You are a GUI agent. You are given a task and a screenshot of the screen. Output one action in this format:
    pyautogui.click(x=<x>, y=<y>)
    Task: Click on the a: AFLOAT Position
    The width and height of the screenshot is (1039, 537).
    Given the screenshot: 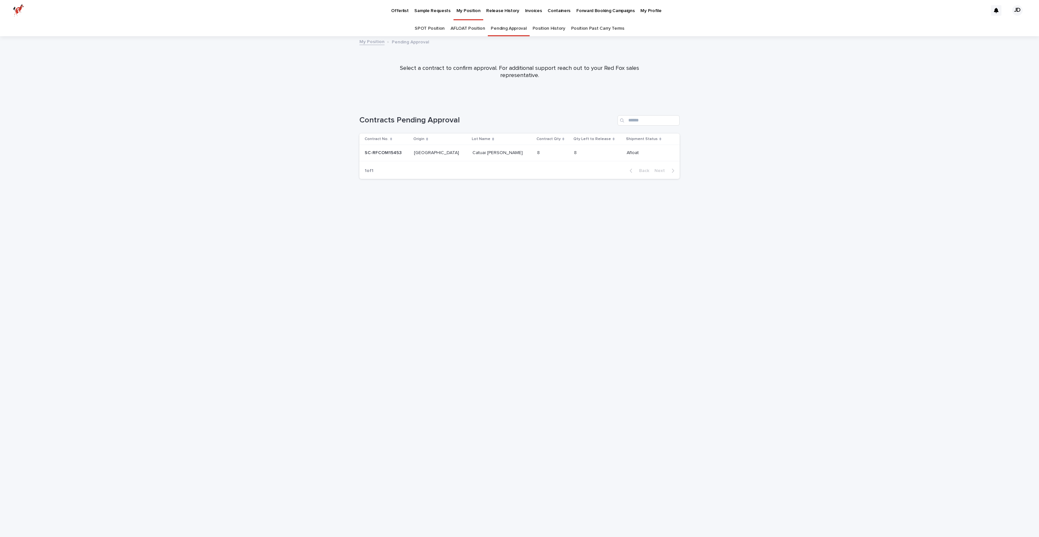 What is the action you would take?
    pyautogui.click(x=467, y=28)
    